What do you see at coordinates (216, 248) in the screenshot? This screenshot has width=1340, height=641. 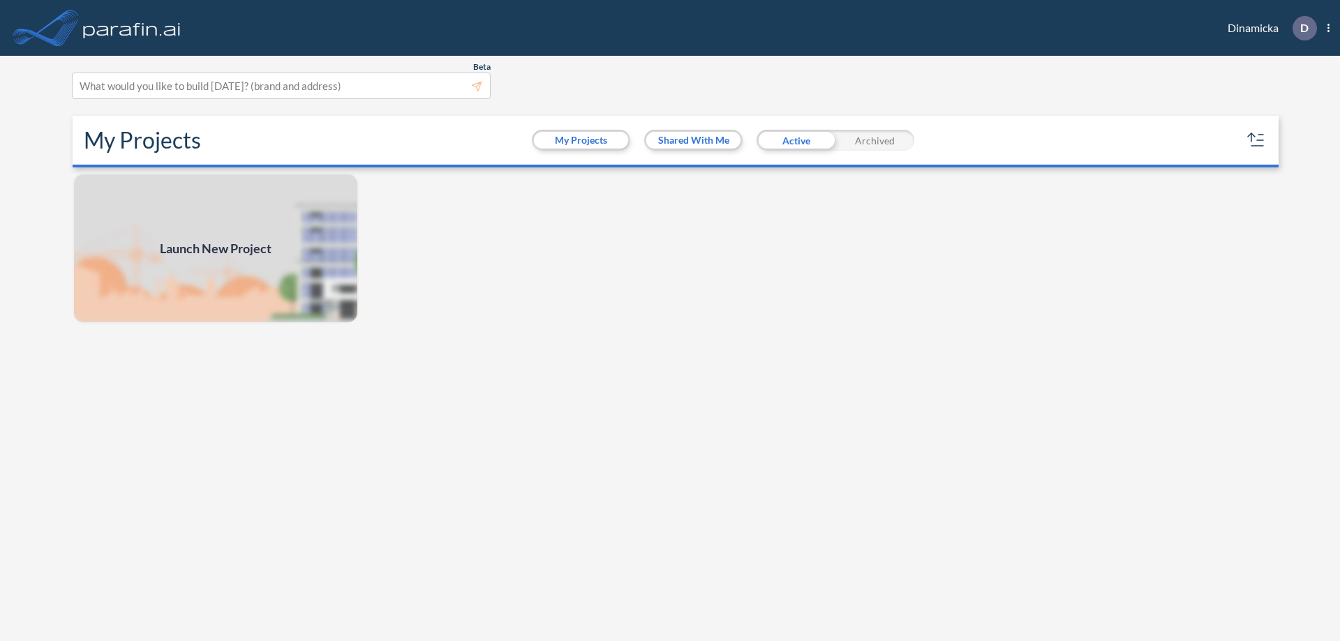 I see `a: Launch New Project` at bounding box center [216, 248].